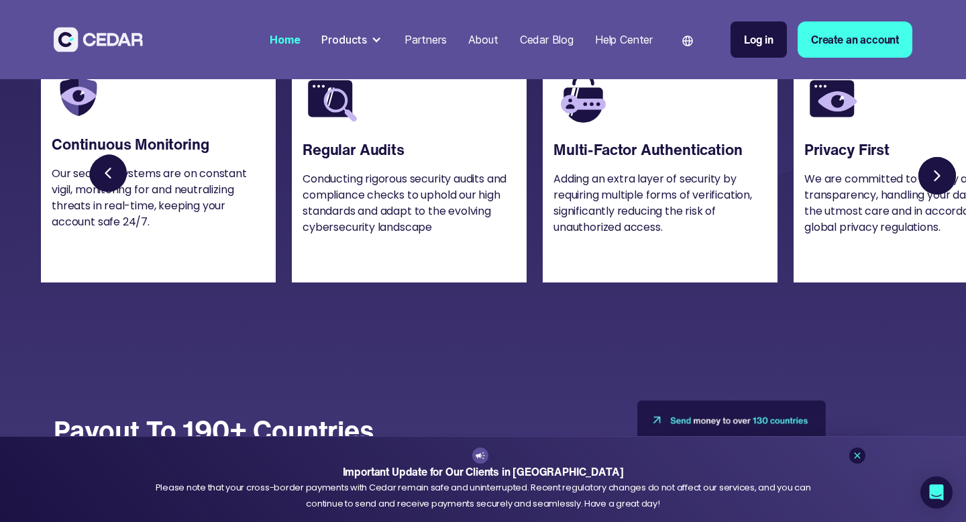  Describe the element at coordinates (480, 455) in the screenshot. I see `img: announcement` at that location.